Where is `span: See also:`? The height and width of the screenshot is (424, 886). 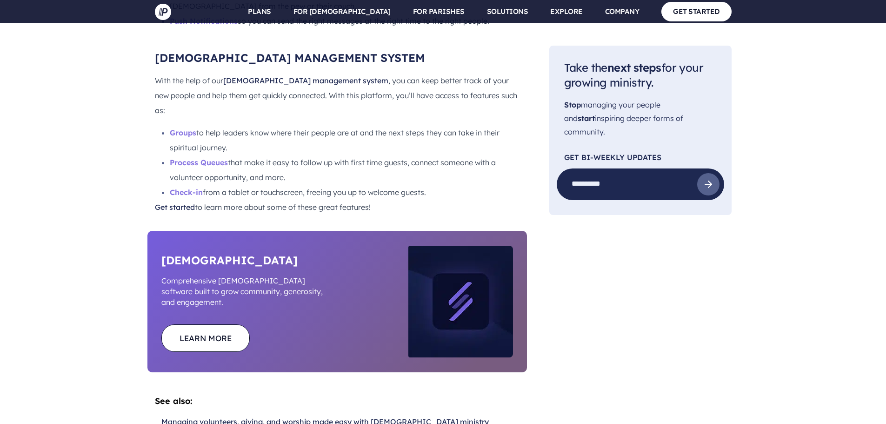
span: See also: is located at coordinates (337, 401).